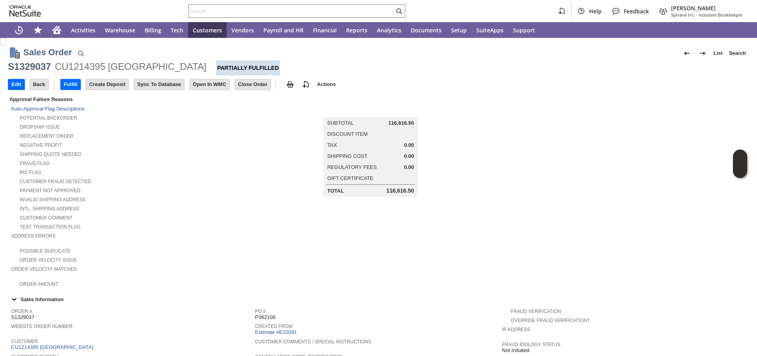  What do you see at coordinates (130, 99) in the screenshot?
I see `div: Approval Failure Reasons` at bounding box center [130, 99].